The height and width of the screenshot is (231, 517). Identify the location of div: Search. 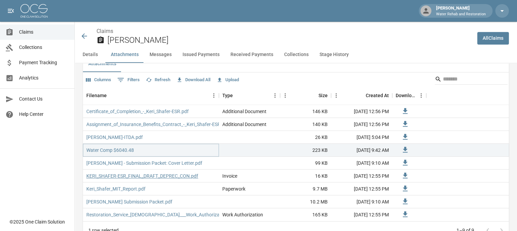
(471, 80).